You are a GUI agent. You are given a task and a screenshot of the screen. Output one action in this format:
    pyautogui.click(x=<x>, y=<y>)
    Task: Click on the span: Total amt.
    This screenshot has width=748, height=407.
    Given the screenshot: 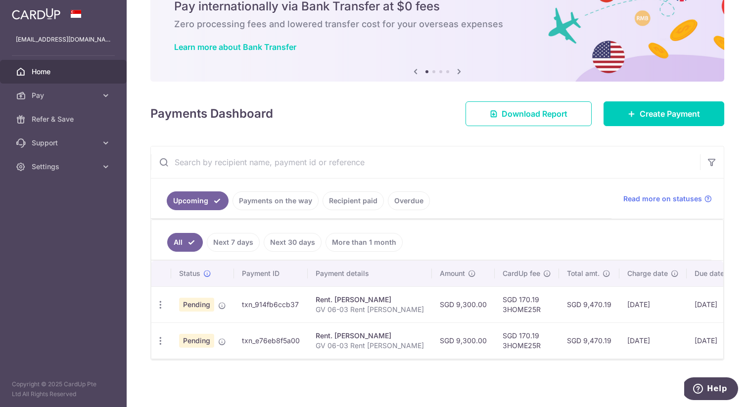 What is the action you would take?
    pyautogui.click(x=584, y=274)
    